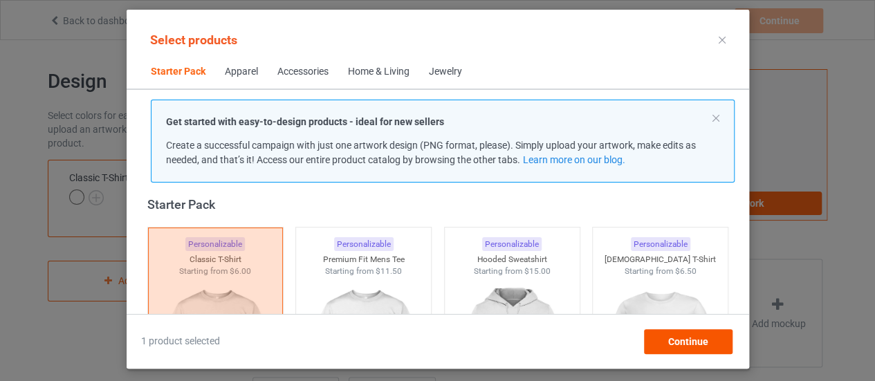  I want to click on span: $11.50, so click(389, 271).